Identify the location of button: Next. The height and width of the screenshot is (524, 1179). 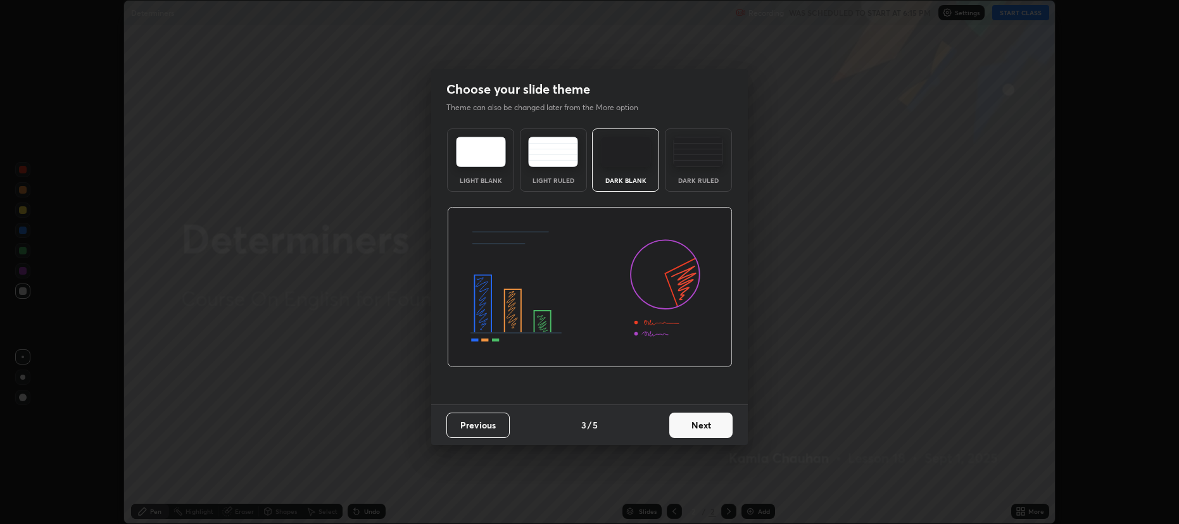
(701, 425).